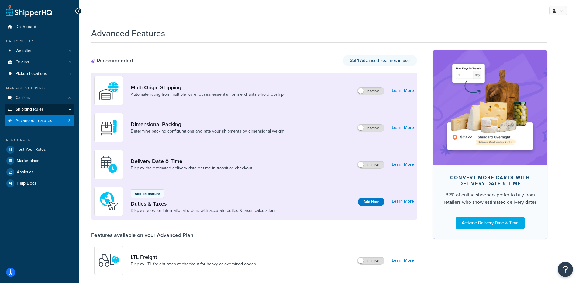 The height and width of the screenshot is (283, 579). I want to click on li: Dashboard, so click(40, 27).